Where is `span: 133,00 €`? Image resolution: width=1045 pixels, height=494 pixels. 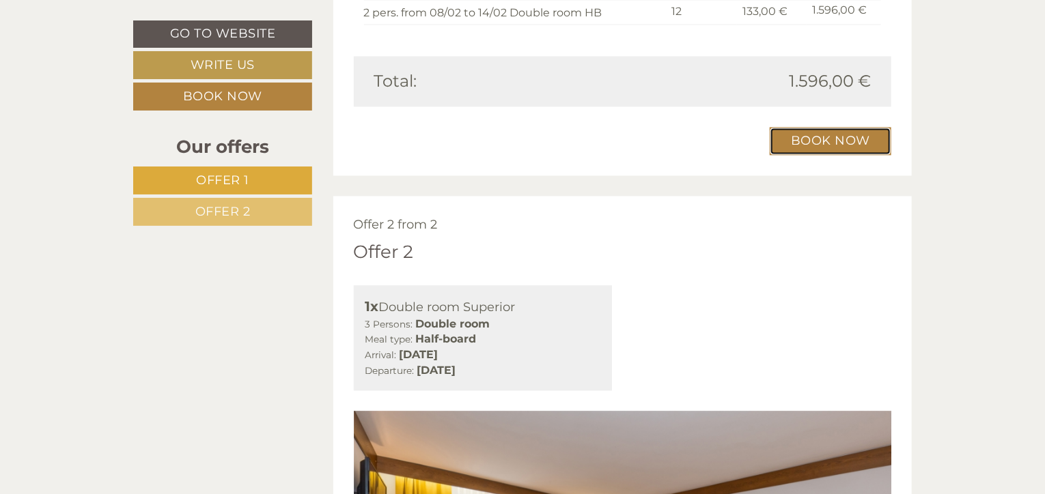 span: 133,00 € is located at coordinates (765, 11).